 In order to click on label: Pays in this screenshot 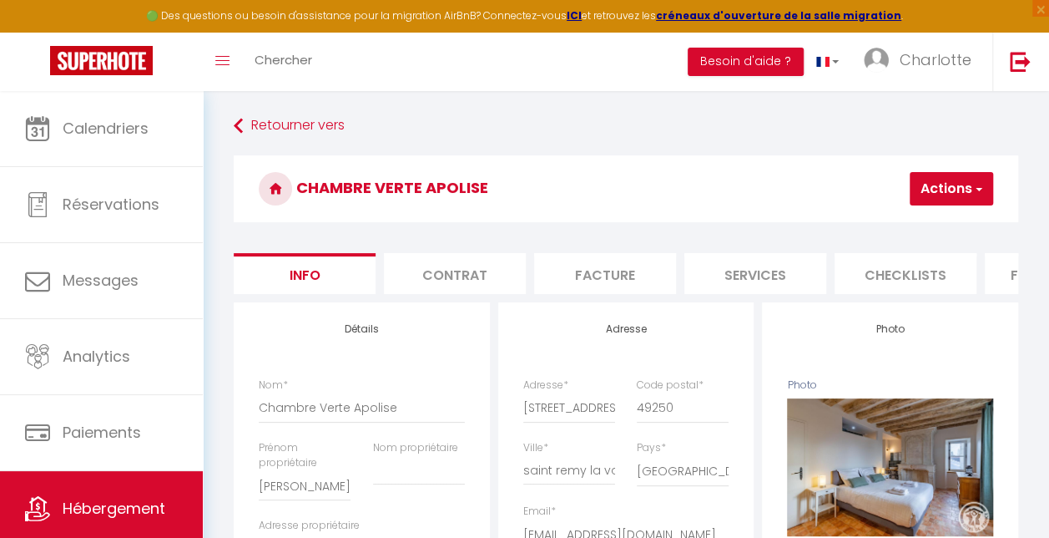, I will do `click(651, 447)`.